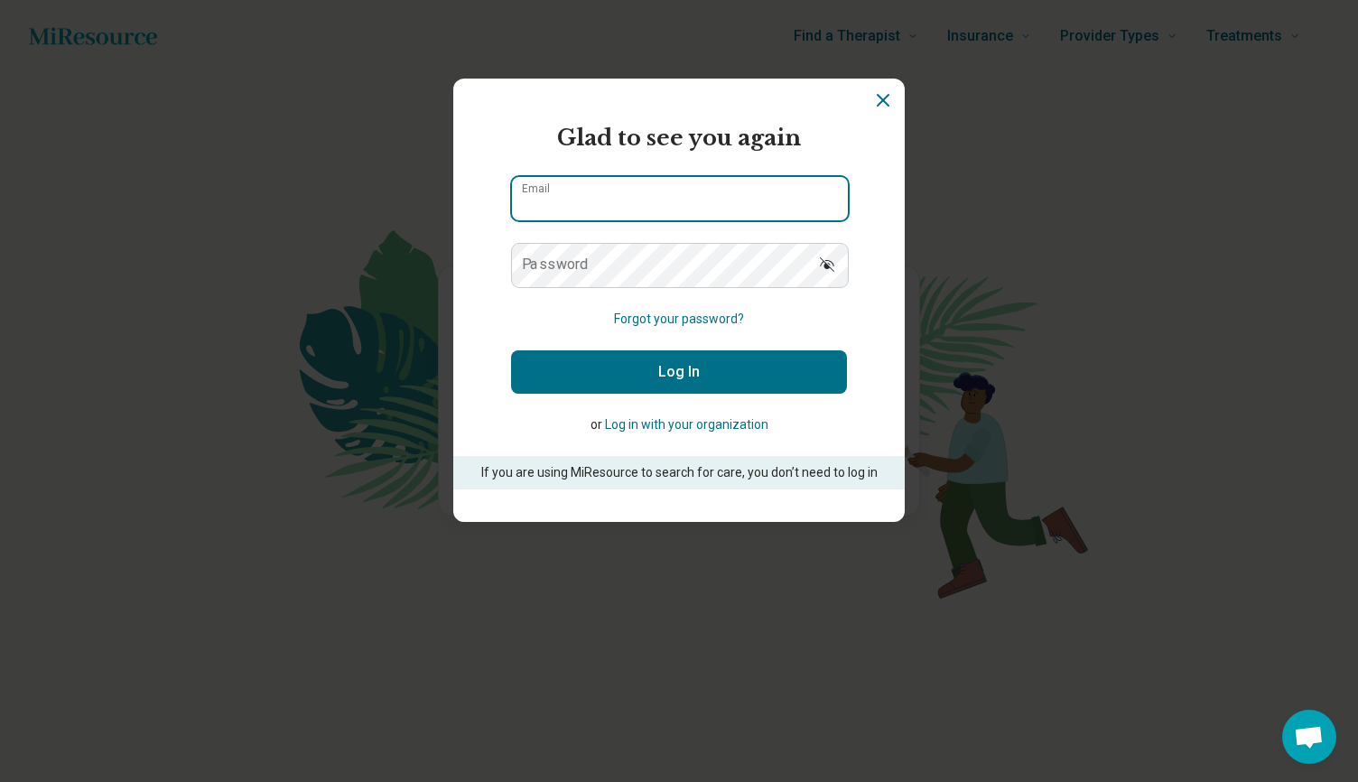  Describe the element at coordinates (883, 100) in the screenshot. I see `button: Dismiss` at that location.